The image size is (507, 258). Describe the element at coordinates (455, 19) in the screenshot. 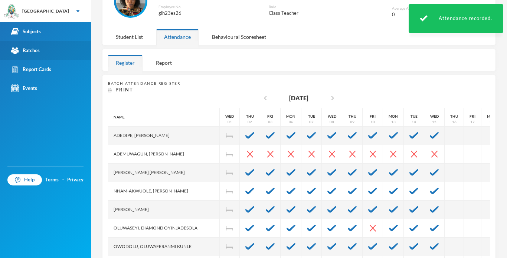

I see `div: Attendance recorded.` at that location.